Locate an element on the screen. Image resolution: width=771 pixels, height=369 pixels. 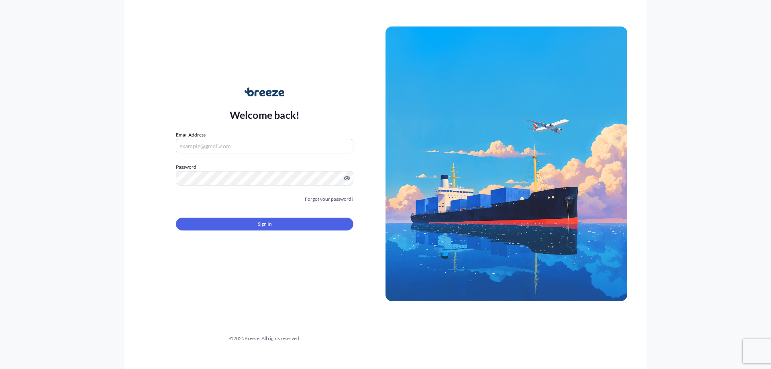
label: Password is located at coordinates (264, 167).